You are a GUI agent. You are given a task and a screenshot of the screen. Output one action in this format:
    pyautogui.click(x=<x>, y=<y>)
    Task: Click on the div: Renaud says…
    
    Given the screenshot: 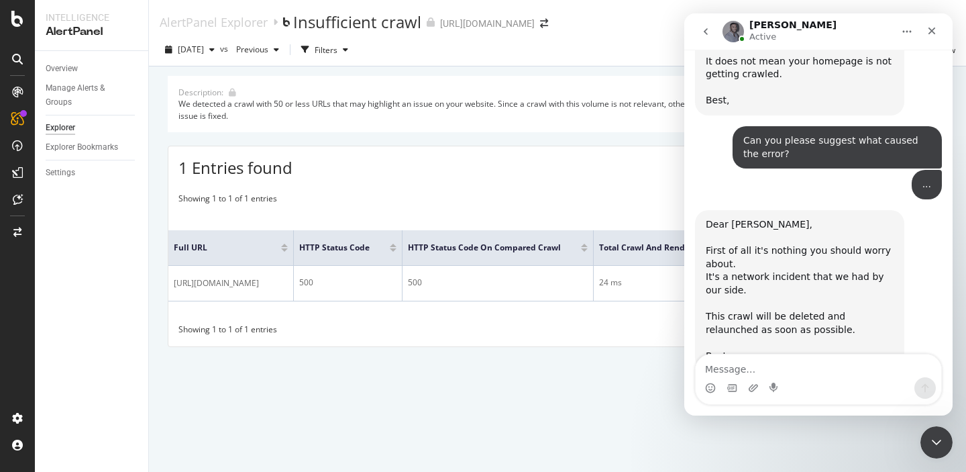 What is the action you would take?
    pyautogui.click(x=134, y=292)
    